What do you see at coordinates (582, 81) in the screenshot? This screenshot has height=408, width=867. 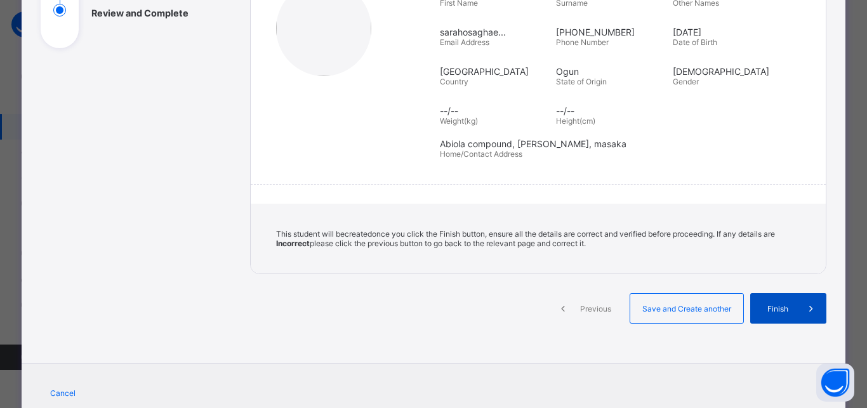 I see `span: State of Origin` at bounding box center [582, 81].